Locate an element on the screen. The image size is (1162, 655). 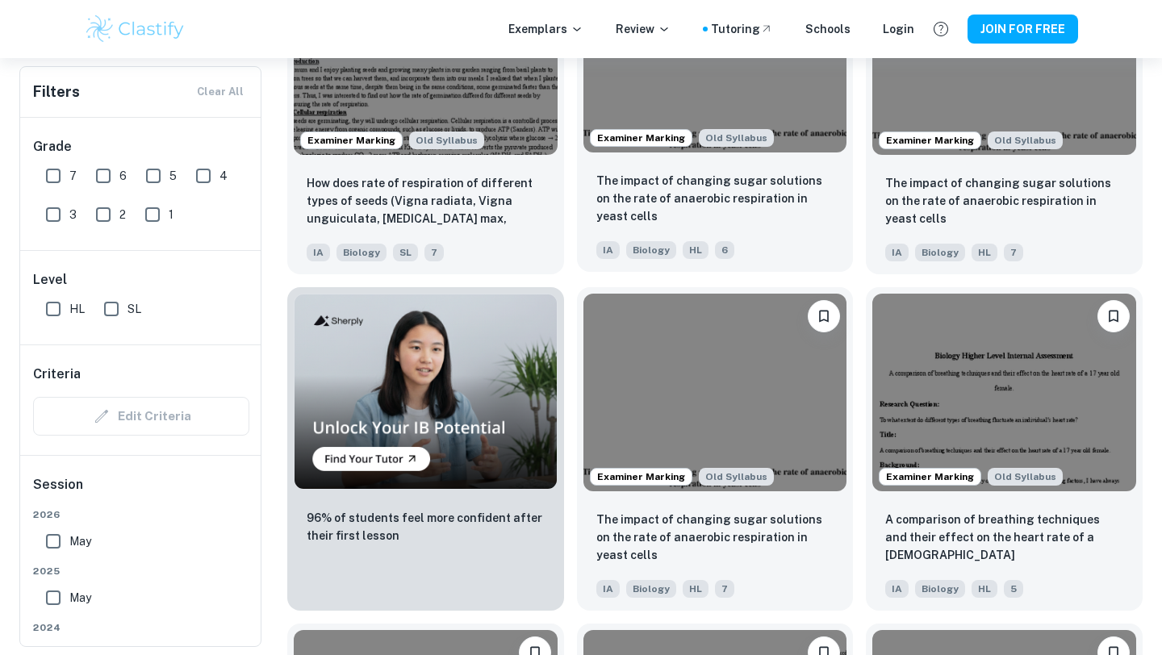
span: 3 is located at coordinates (73, 215).